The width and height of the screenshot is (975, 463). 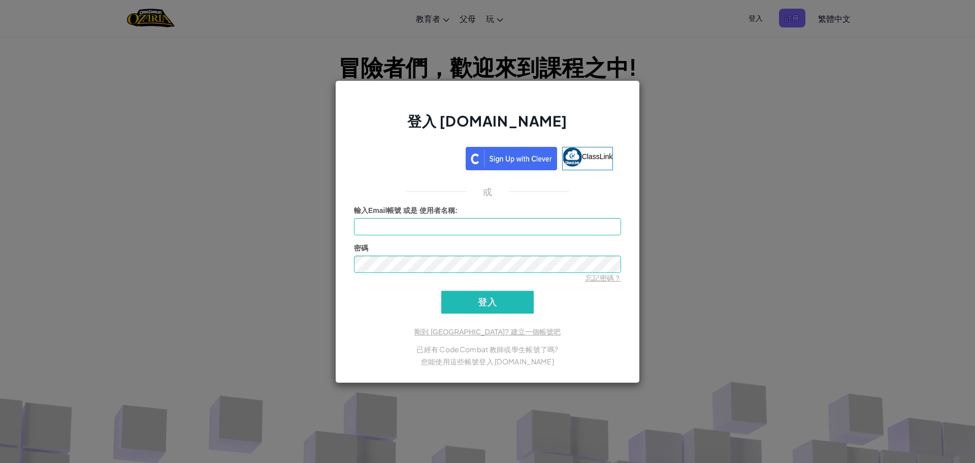 I want to click on img: classlink-logo-small.png, so click(x=572, y=157).